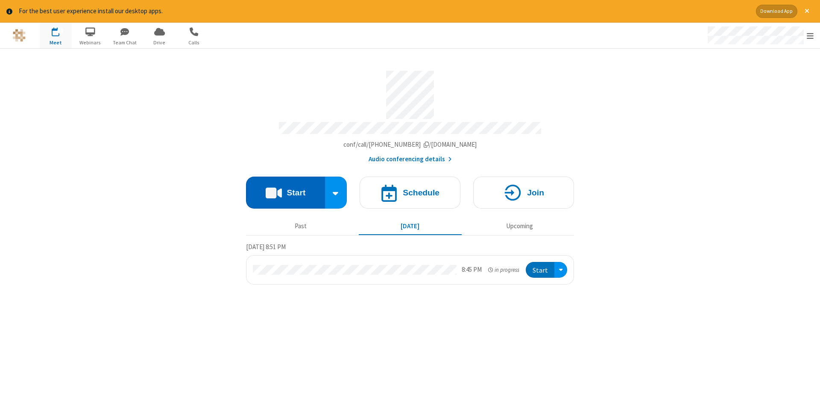  What do you see at coordinates (336, 193) in the screenshot?
I see `div: Start conference options` at bounding box center [336, 193].